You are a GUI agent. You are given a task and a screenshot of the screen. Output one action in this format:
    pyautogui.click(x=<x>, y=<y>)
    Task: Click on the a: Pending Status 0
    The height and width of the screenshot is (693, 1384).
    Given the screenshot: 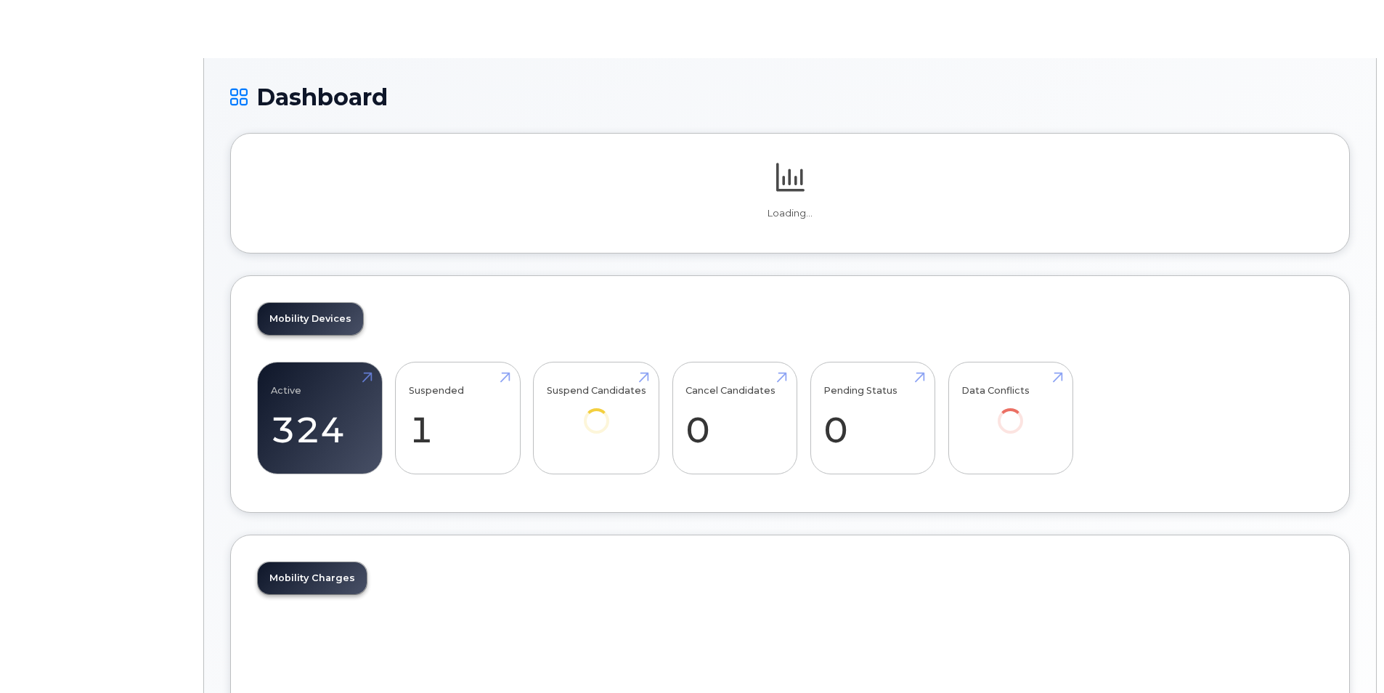 What is the action you would take?
    pyautogui.click(x=872, y=418)
    